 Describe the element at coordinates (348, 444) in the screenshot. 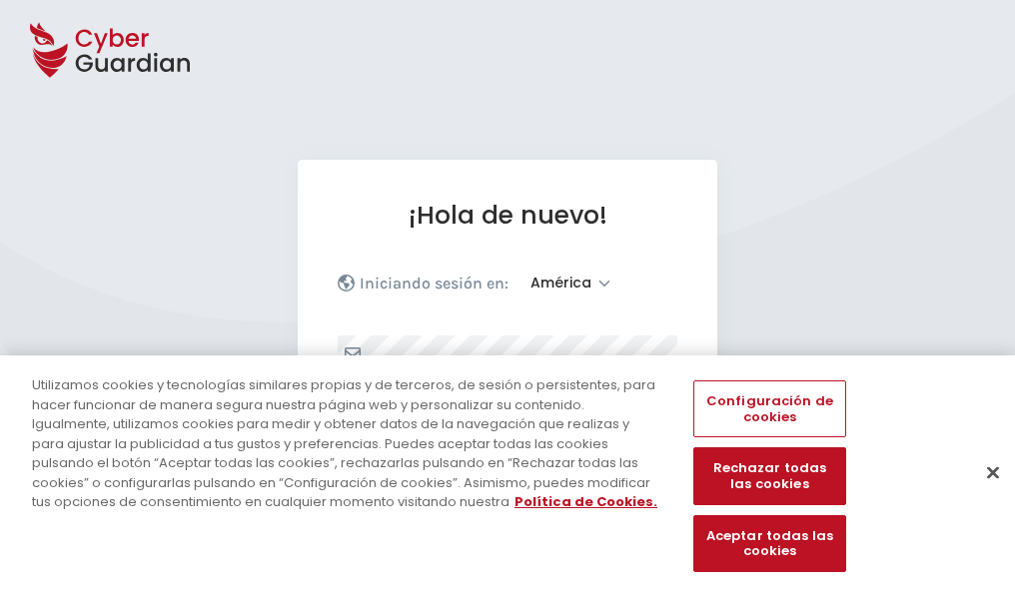

I see `div: Utilizamos cookies y tecnologías similares propias y de terceros, de sesión o persistentes, para ...` at that location.